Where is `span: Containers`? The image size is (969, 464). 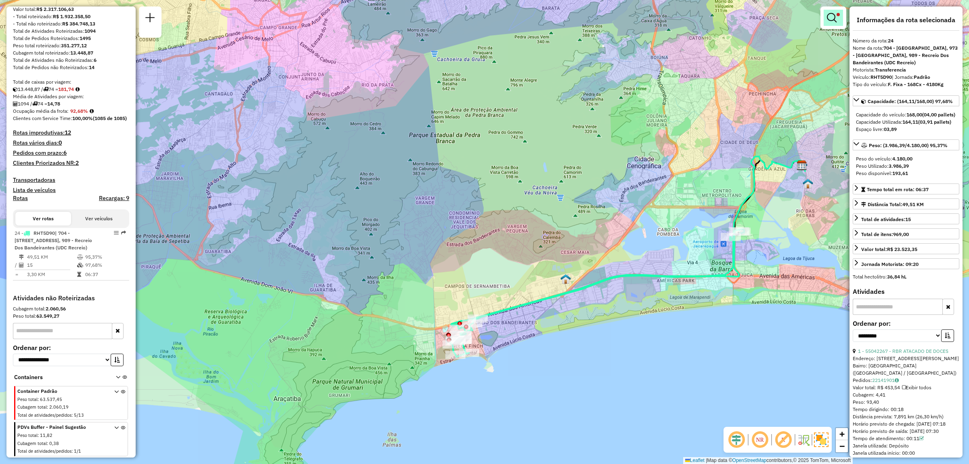 span: Containers is located at coordinates (60, 377).